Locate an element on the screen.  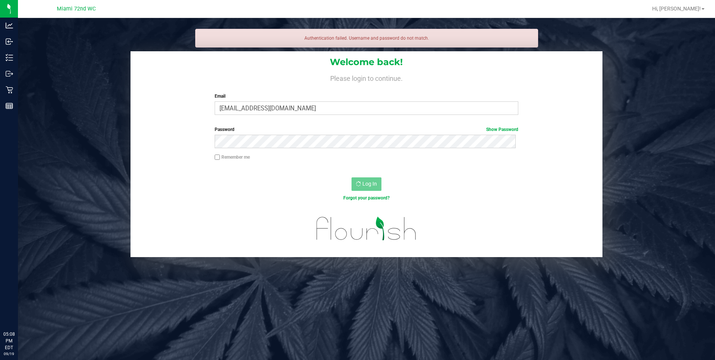
img: flourish_logo.svg is located at coordinates (366, 228).